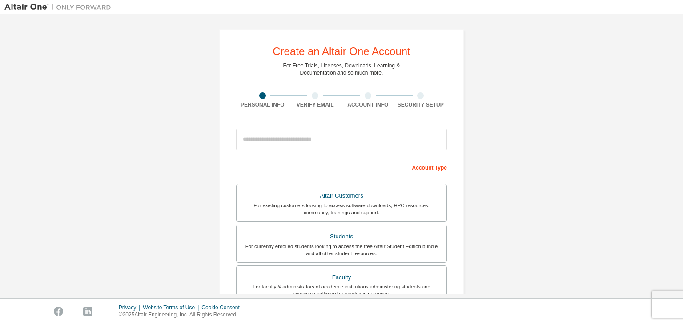 This screenshot has height=324, width=683. I want to click on div: For currently enrolled students looking to access the free Altair Student Edition bundle and all ..., so click(341, 250).